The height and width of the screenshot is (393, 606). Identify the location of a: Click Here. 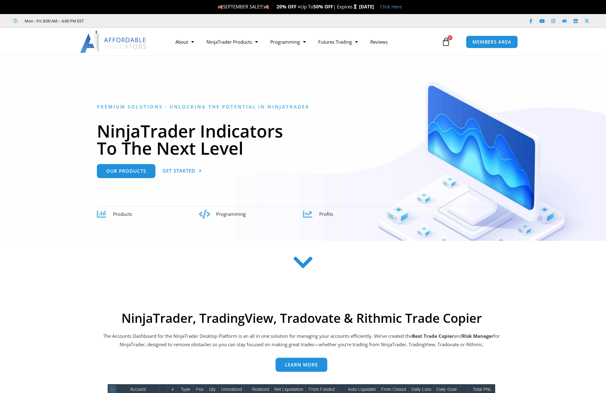
(391, 7).